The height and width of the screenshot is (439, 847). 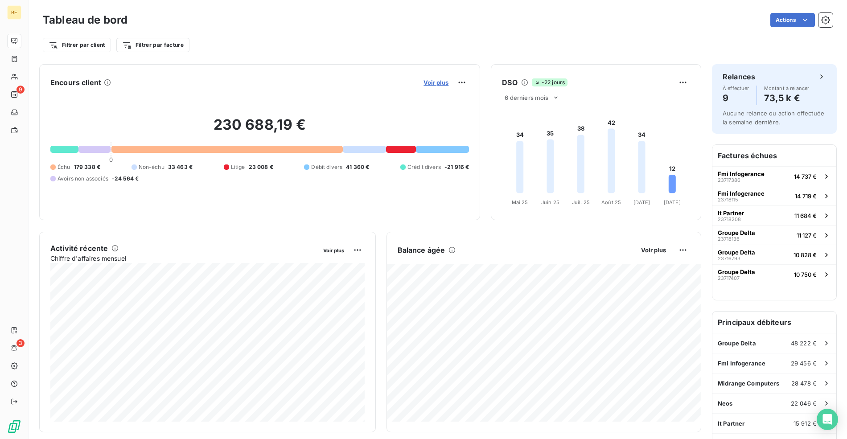 What do you see at coordinates (786, 88) in the screenshot?
I see `span: Montant à relancer` at bounding box center [786, 88].